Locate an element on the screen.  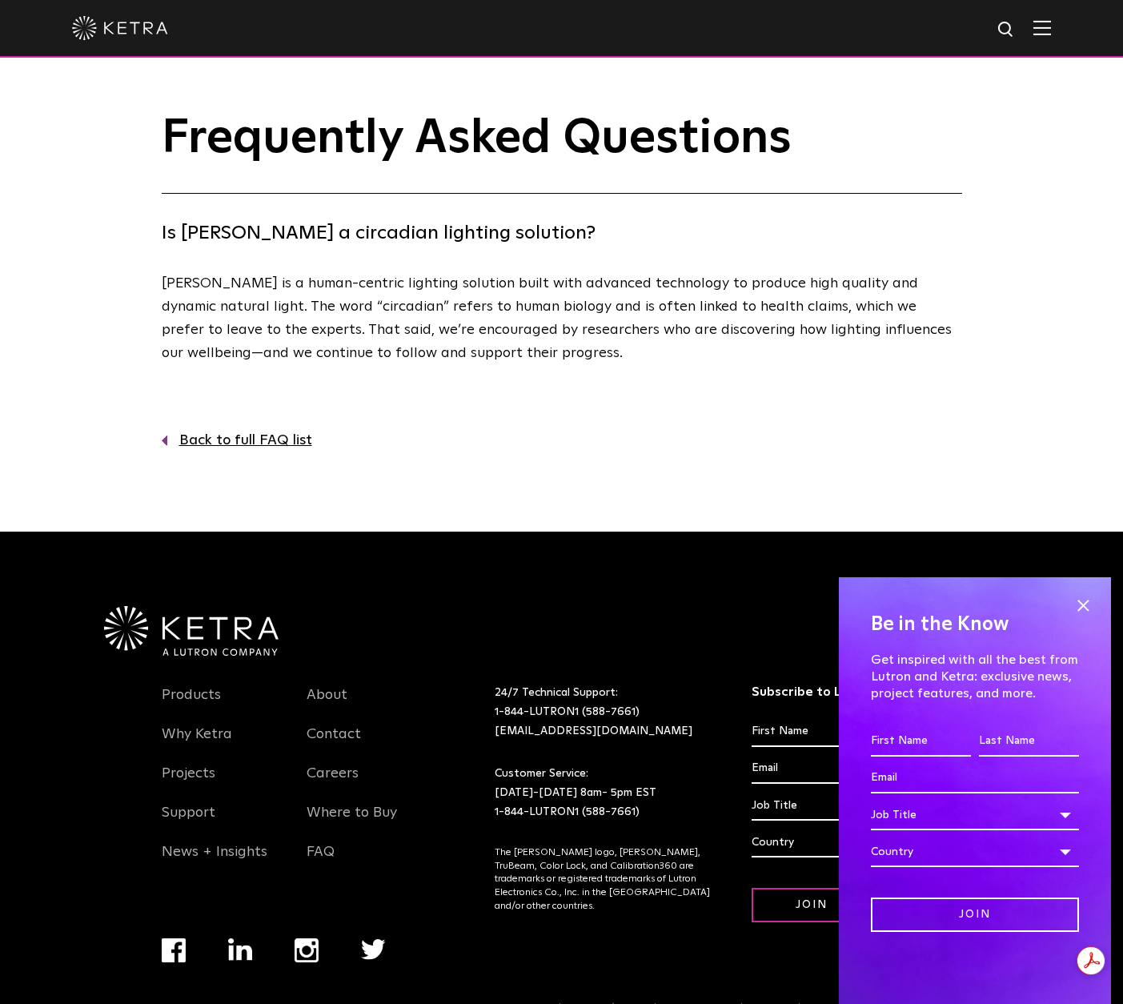
a: News + Insights is located at coordinates (215, 862).